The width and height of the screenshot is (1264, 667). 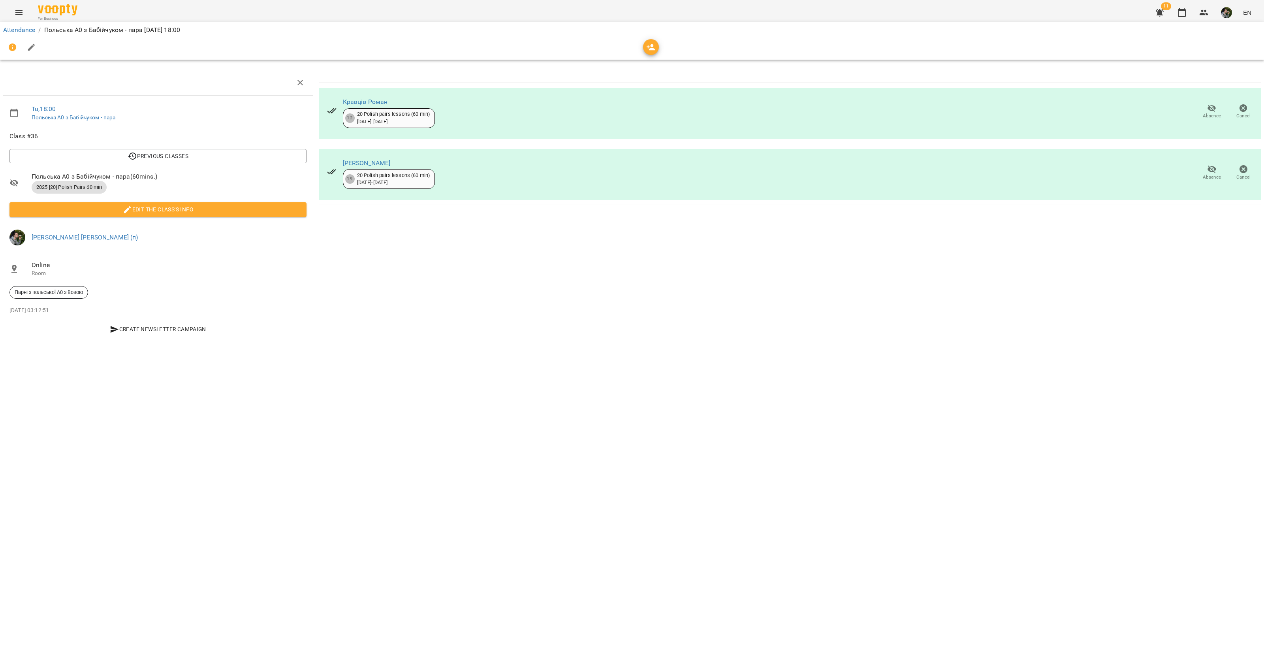 What do you see at coordinates (49, 292) in the screenshot?
I see `div: Парні з польської А0 з Вовою` at bounding box center [49, 292].